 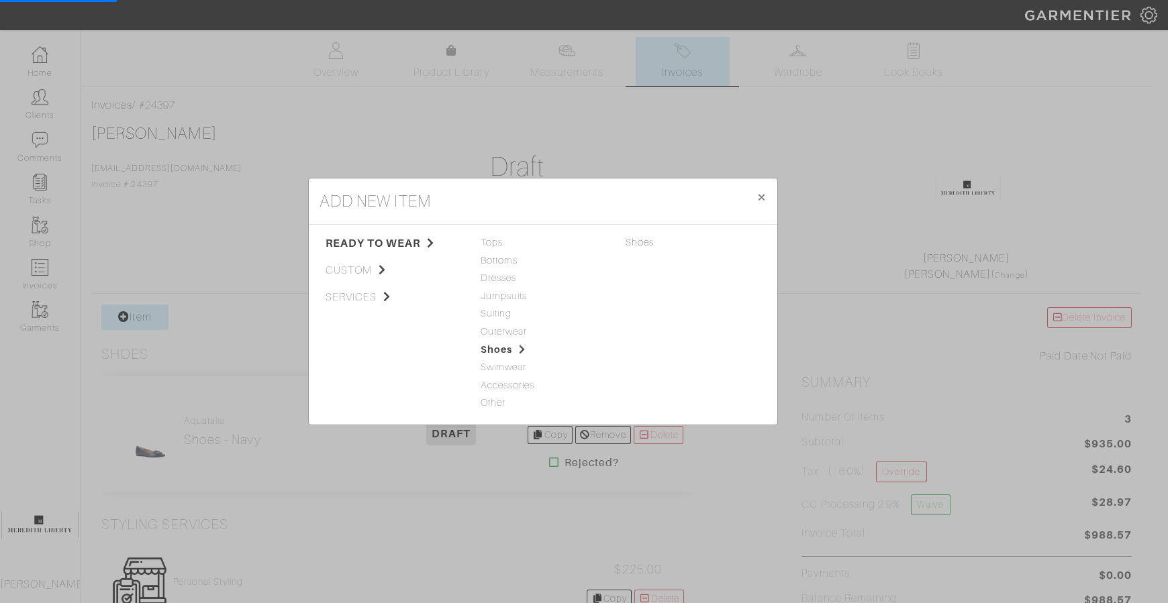 I want to click on span: Dresses, so click(x=543, y=278).